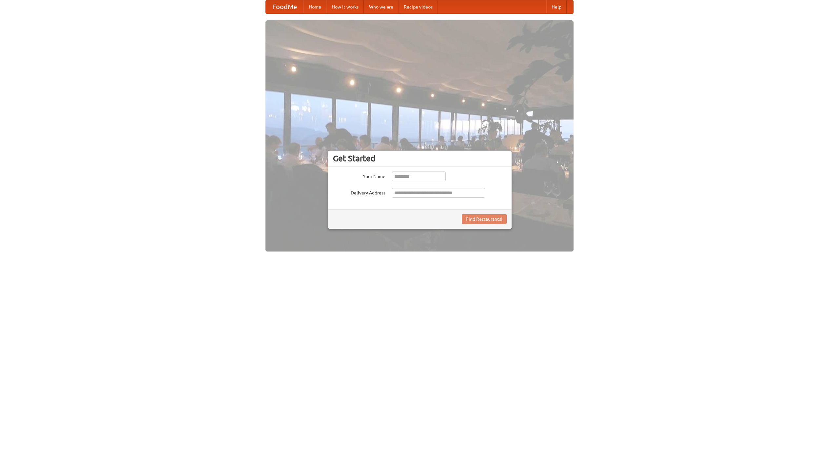 The height and width of the screenshot is (464, 839). What do you see at coordinates (315, 7) in the screenshot?
I see `a: Home` at bounding box center [315, 7].